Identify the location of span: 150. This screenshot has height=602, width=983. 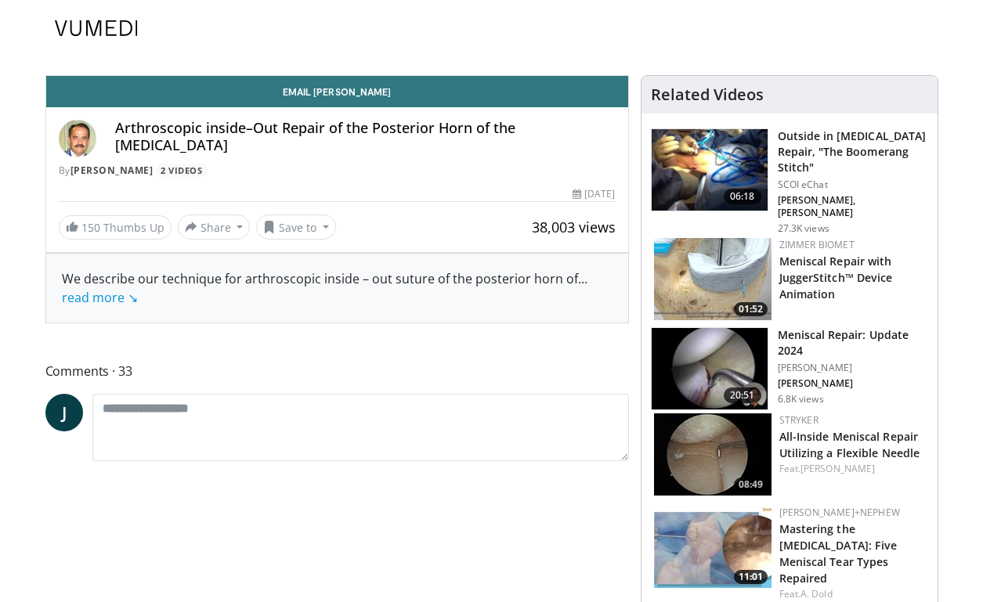
(91, 227).